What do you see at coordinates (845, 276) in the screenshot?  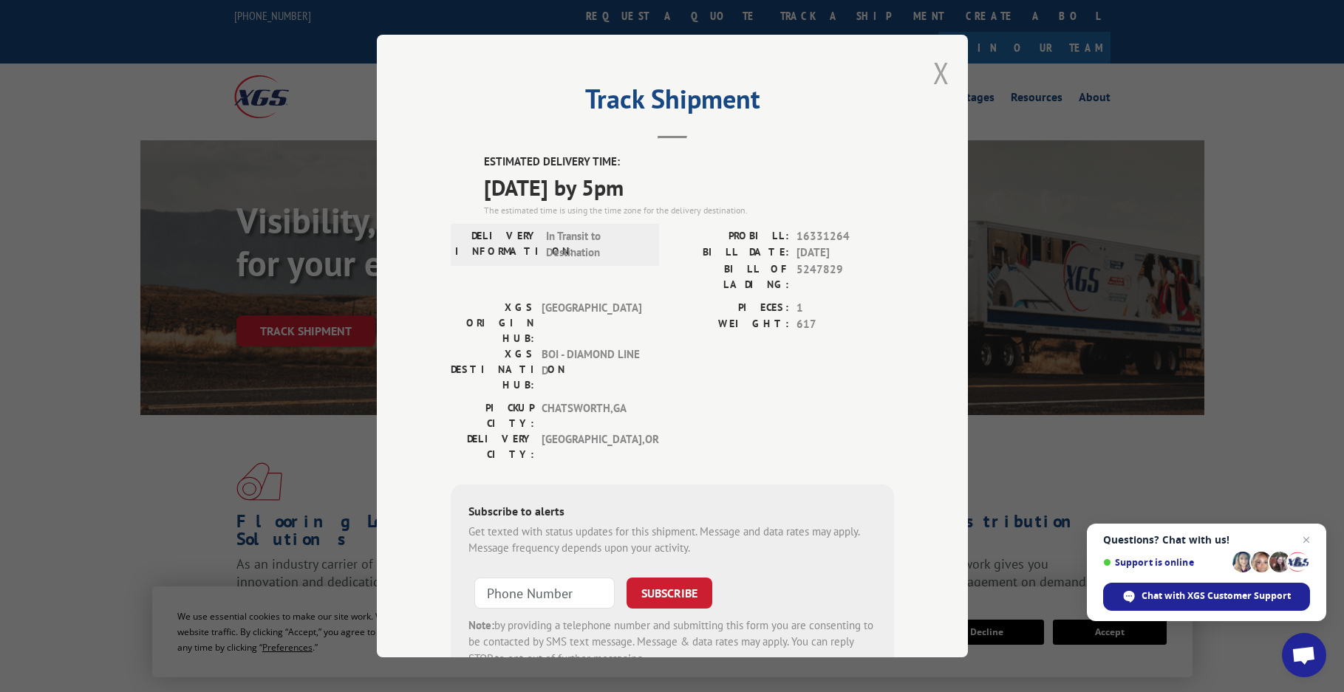 I see `span: 5247829` at bounding box center [845, 276].